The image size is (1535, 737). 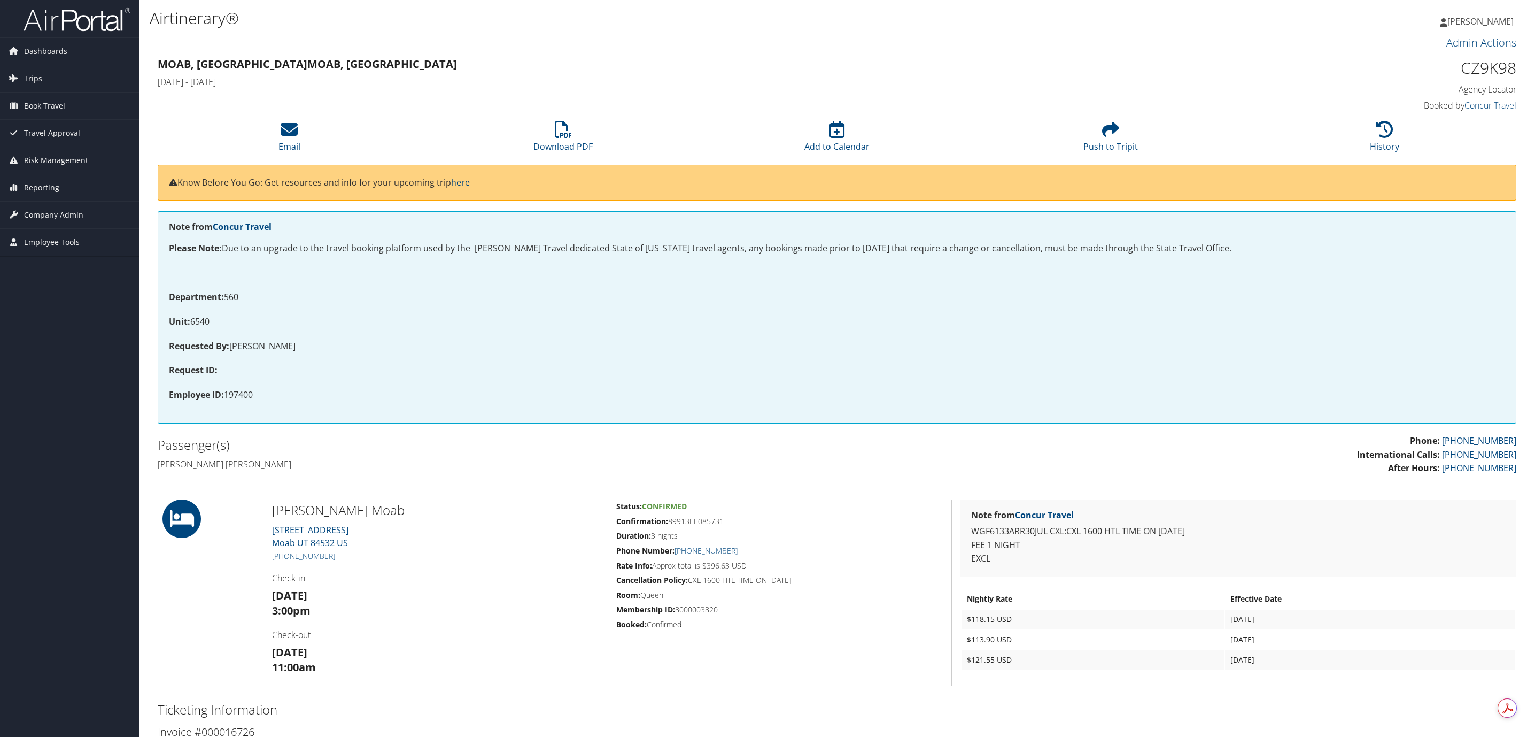 What do you see at coordinates (631, 624) in the screenshot?
I see `strong: Booked:` at bounding box center [631, 624].